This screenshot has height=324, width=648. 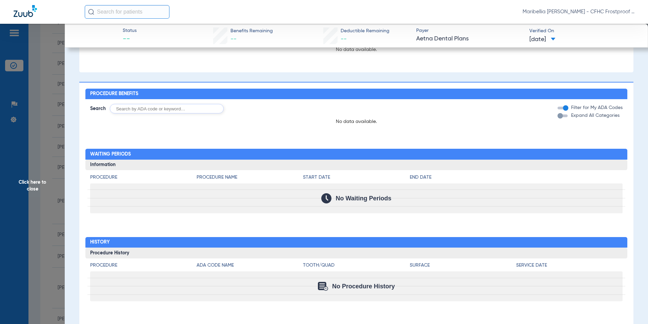 What do you see at coordinates (364, 286) in the screenshot?
I see `span: No Procedure History` at bounding box center [364, 286].